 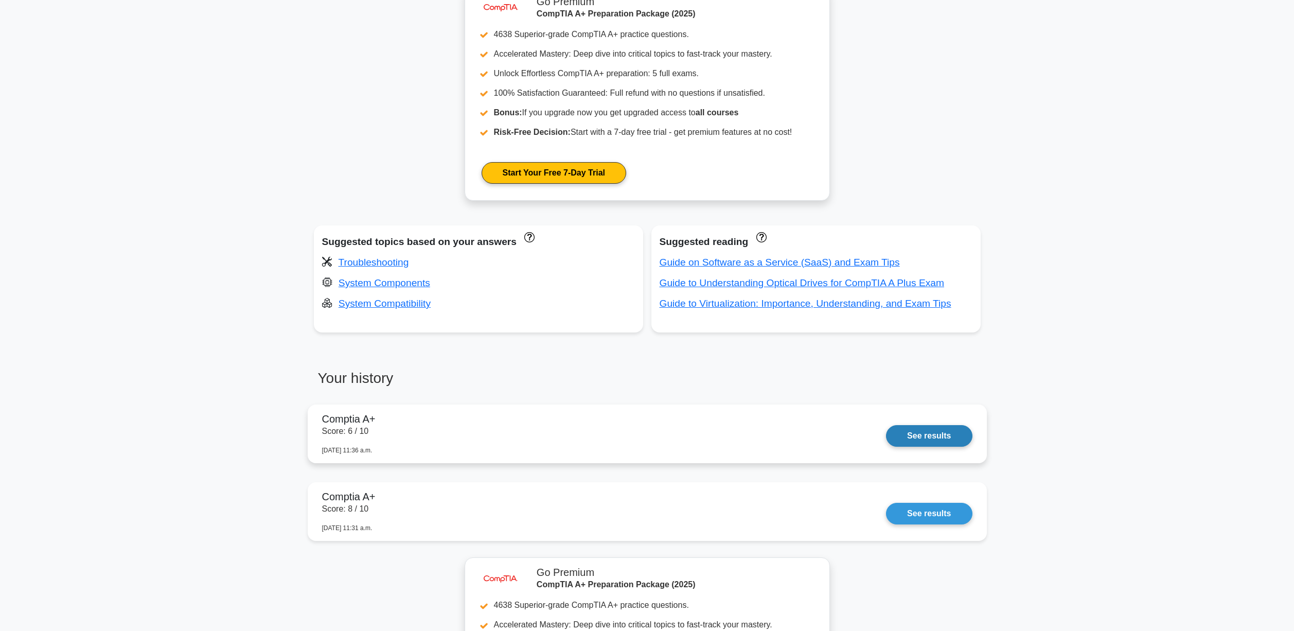 I want to click on h3: Your history, so click(x=478, y=382).